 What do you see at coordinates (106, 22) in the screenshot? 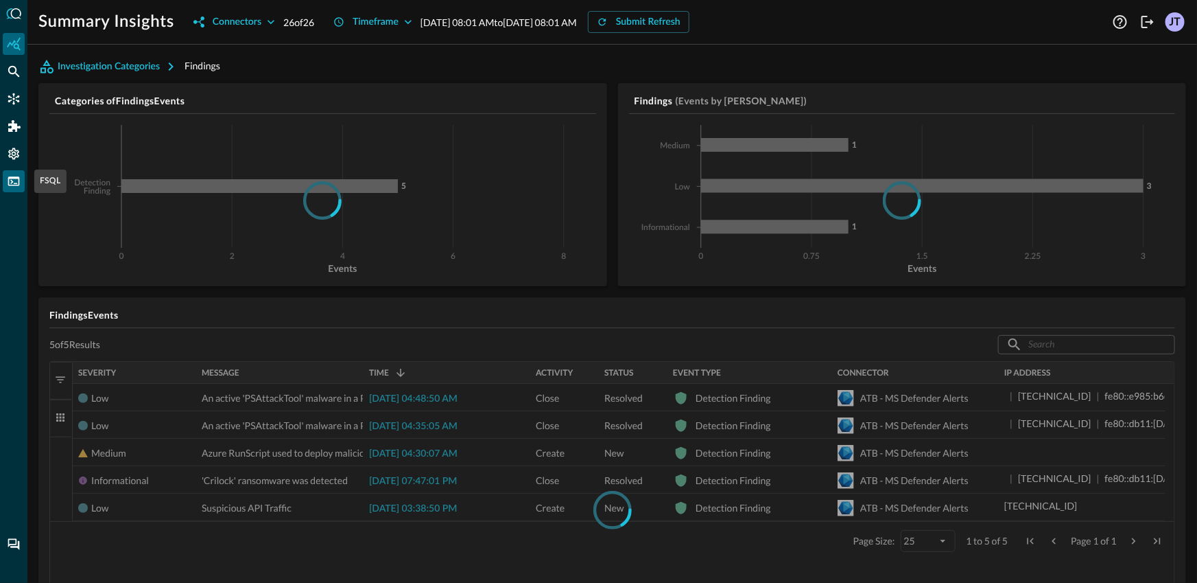
I see `h1: Summary Insights` at bounding box center [106, 22].